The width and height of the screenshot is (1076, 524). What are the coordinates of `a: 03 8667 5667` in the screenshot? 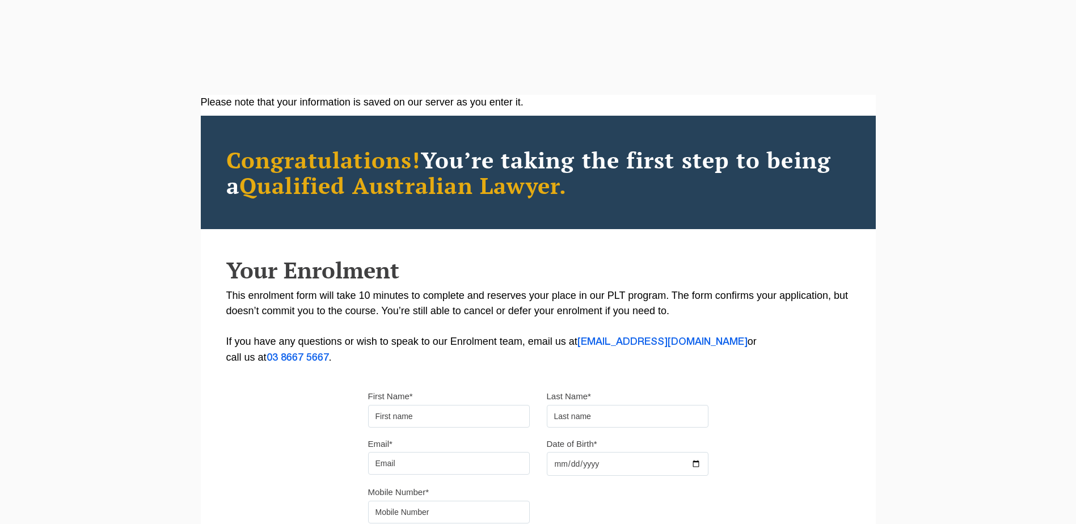 It's located at (298, 358).